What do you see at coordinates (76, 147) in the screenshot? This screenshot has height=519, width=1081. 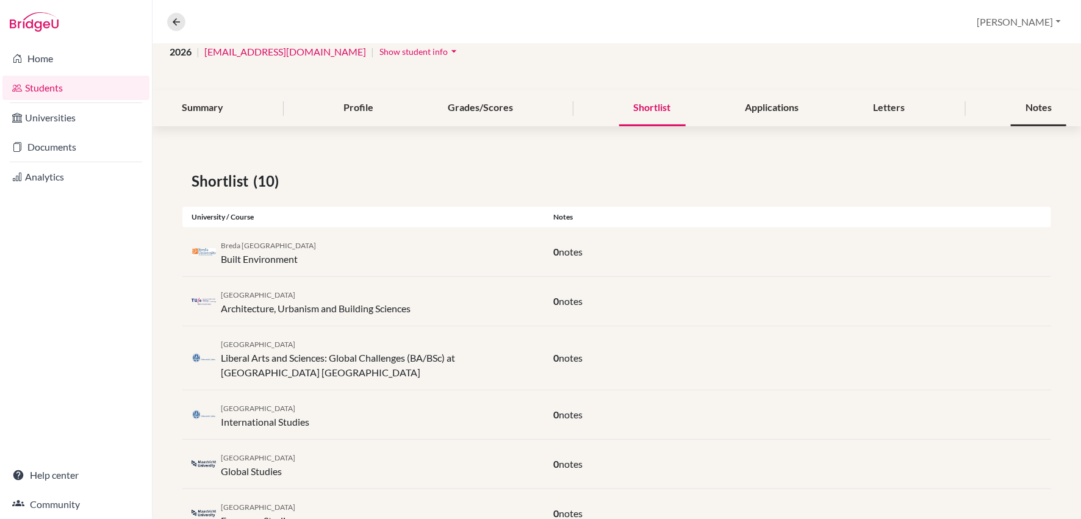 I see `a: Documents` at bounding box center [76, 147].